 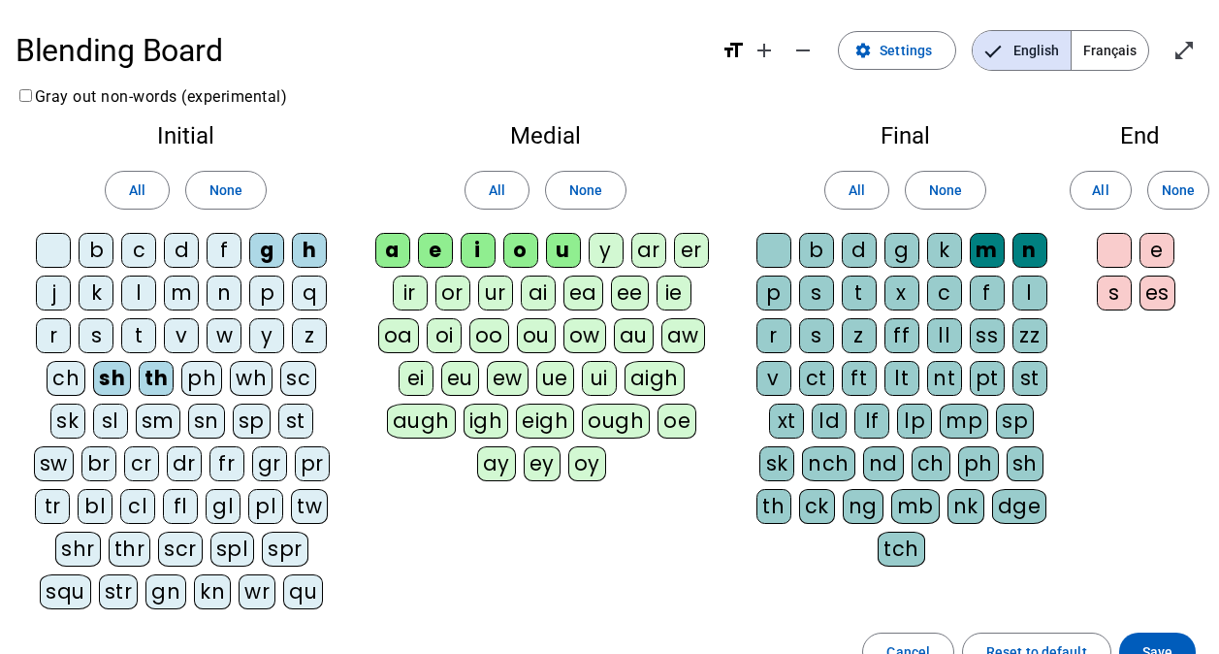 What do you see at coordinates (227, 464) in the screenshot?
I see `div: fr` at bounding box center [227, 464].